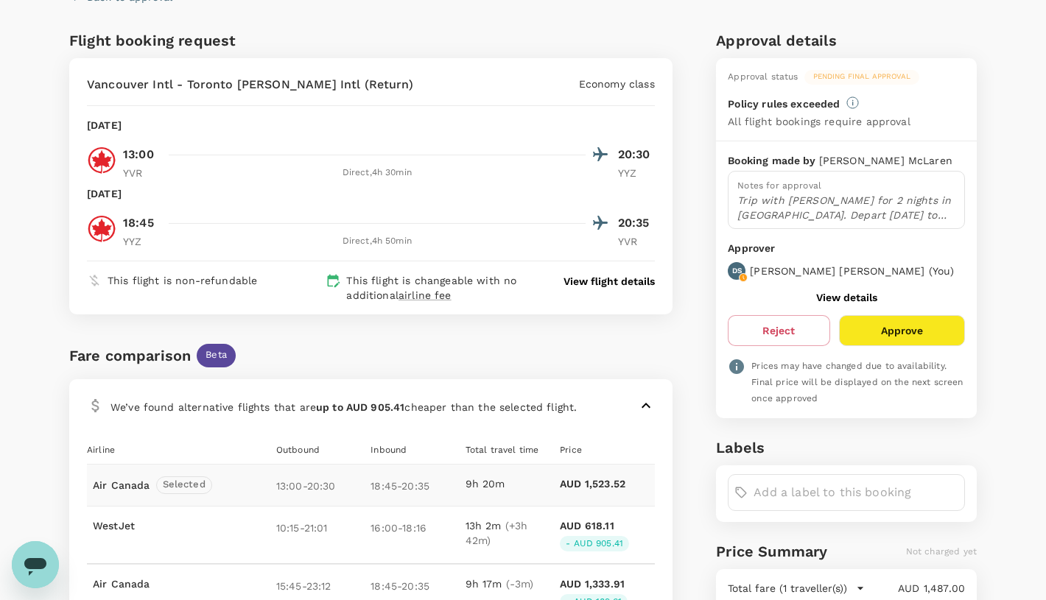 Image resolution: width=1046 pixels, height=600 pixels. I want to click on p: Policy rules exceeded, so click(783, 104).